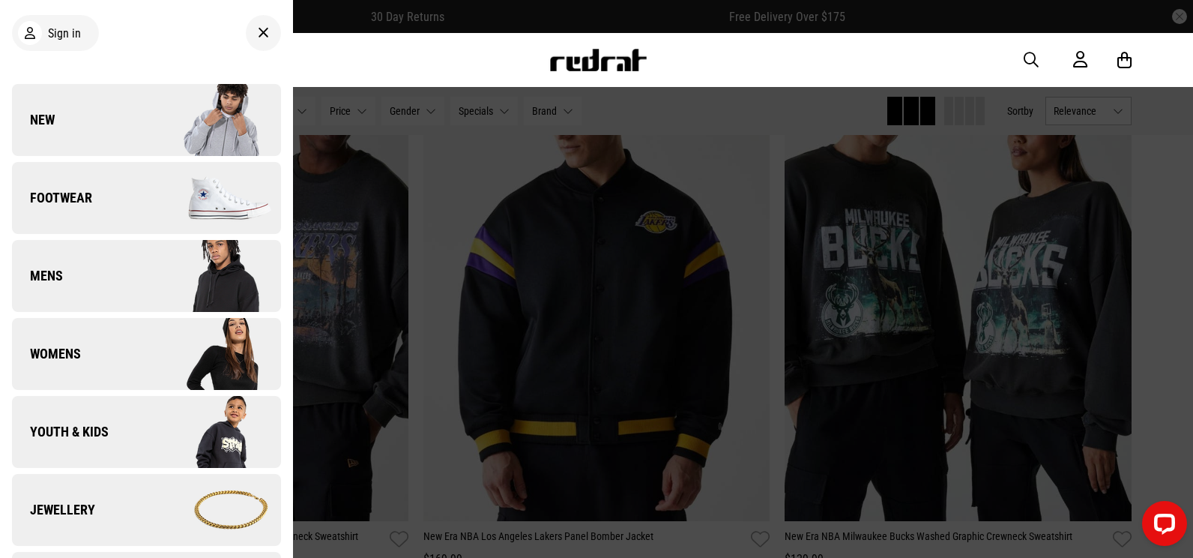 This screenshot has width=1193, height=558. What do you see at coordinates (146, 120) in the screenshot?
I see `a: New Company` at bounding box center [146, 120].